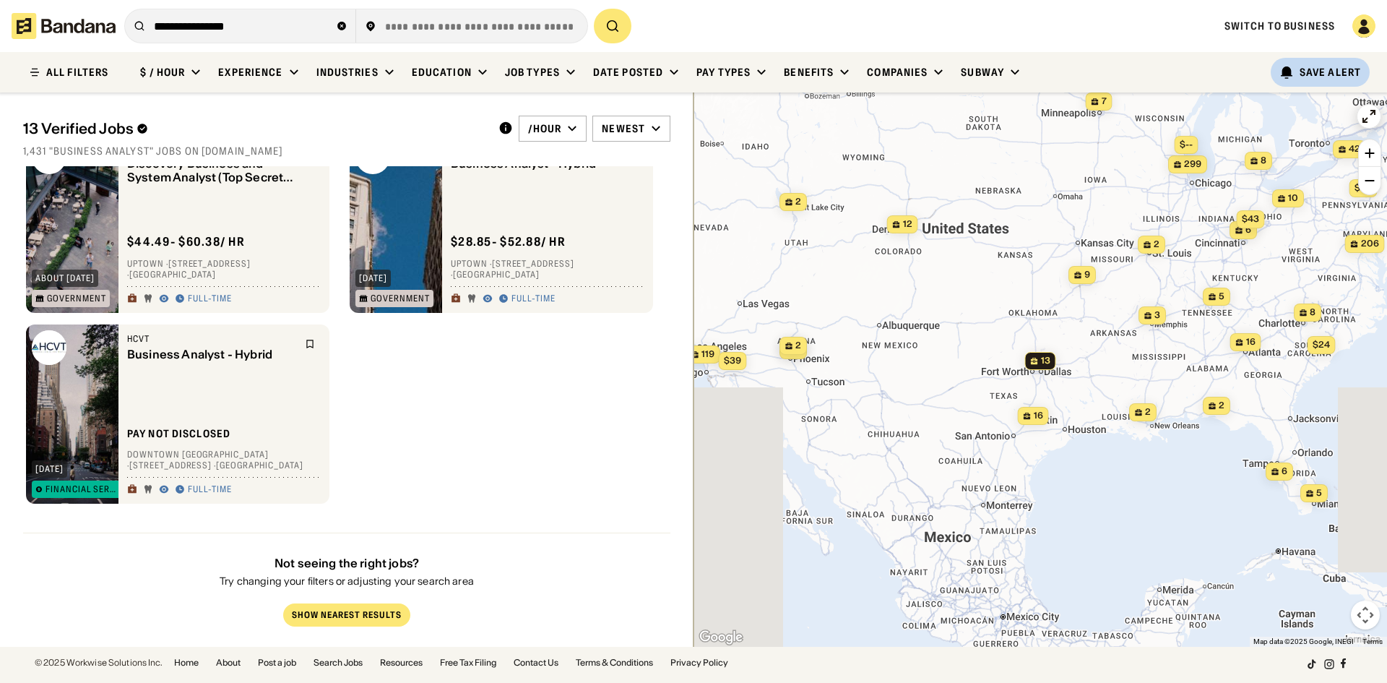  What do you see at coordinates (545, 129) in the screenshot?
I see `div: /hour` at bounding box center [545, 129].